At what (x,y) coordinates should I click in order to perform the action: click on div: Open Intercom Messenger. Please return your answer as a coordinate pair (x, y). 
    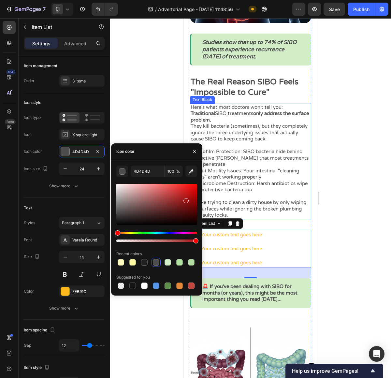
    Looking at the image, I should click on (376, 354).